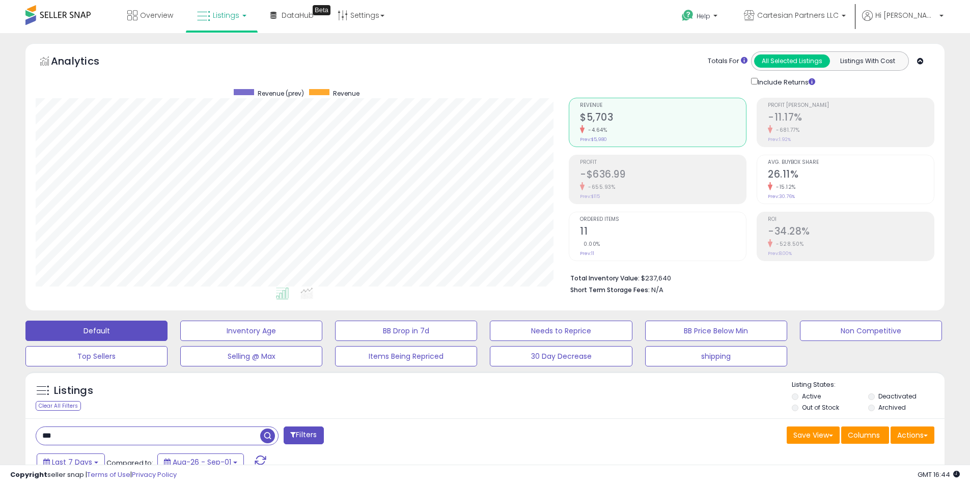 This screenshot has height=485, width=970. Describe the element at coordinates (156, 15) in the screenshot. I see `span: Overview` at that location.